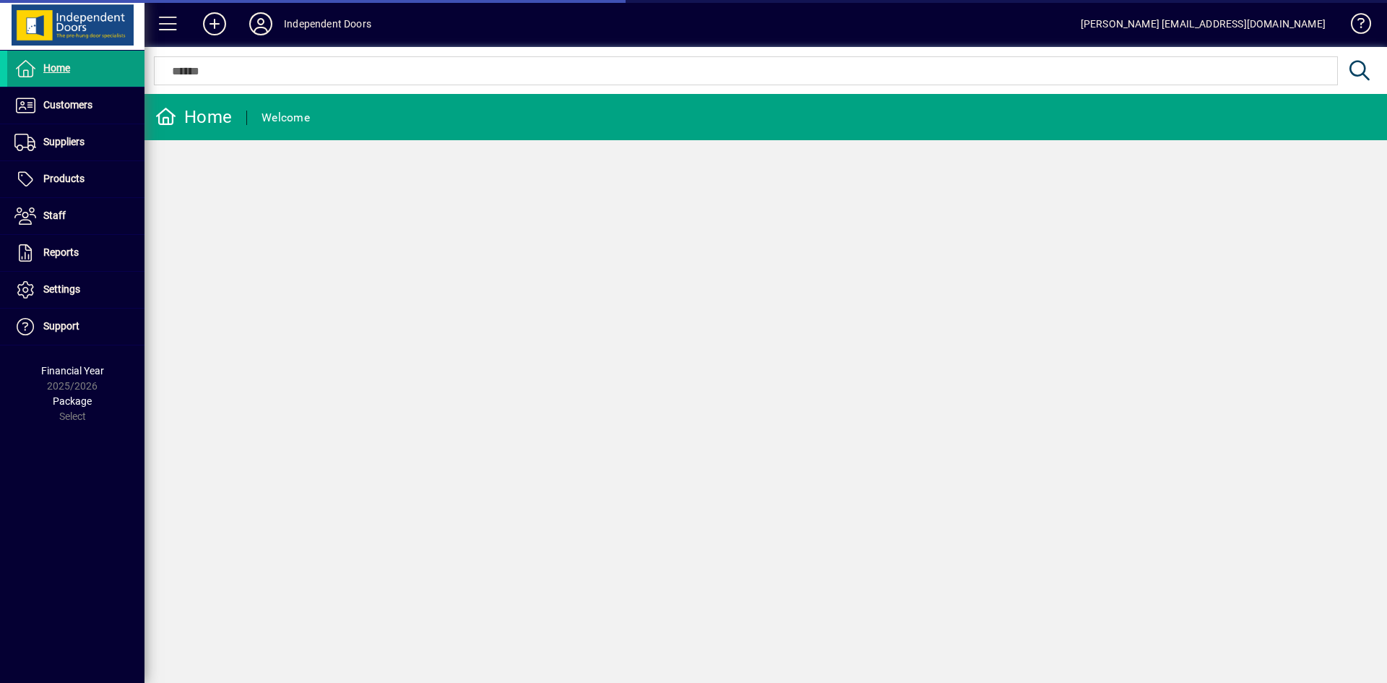 The height and width of the screenshot is (683, 1387). I want to click on span: Financial Year, so click(72, 371).